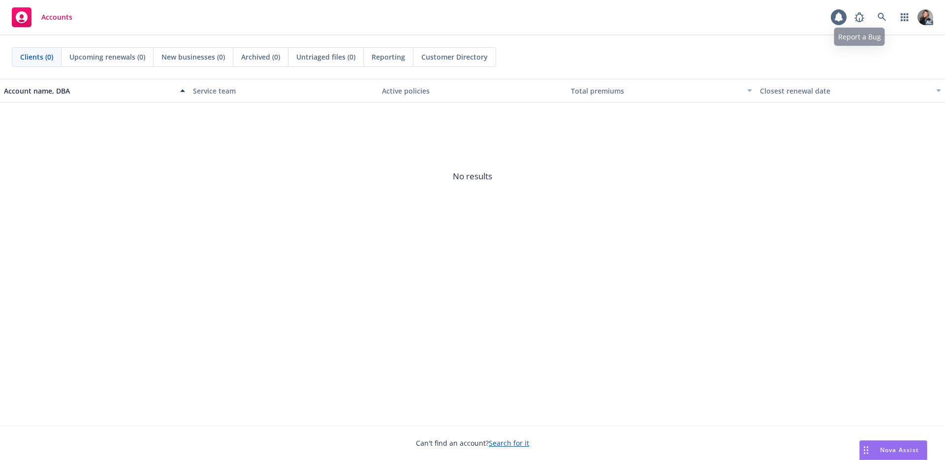 The width and height of the screenshot is (945, 460). Describe the element at coordinates (284, 91) in the screenshot. I see `div: Service team` at that location.